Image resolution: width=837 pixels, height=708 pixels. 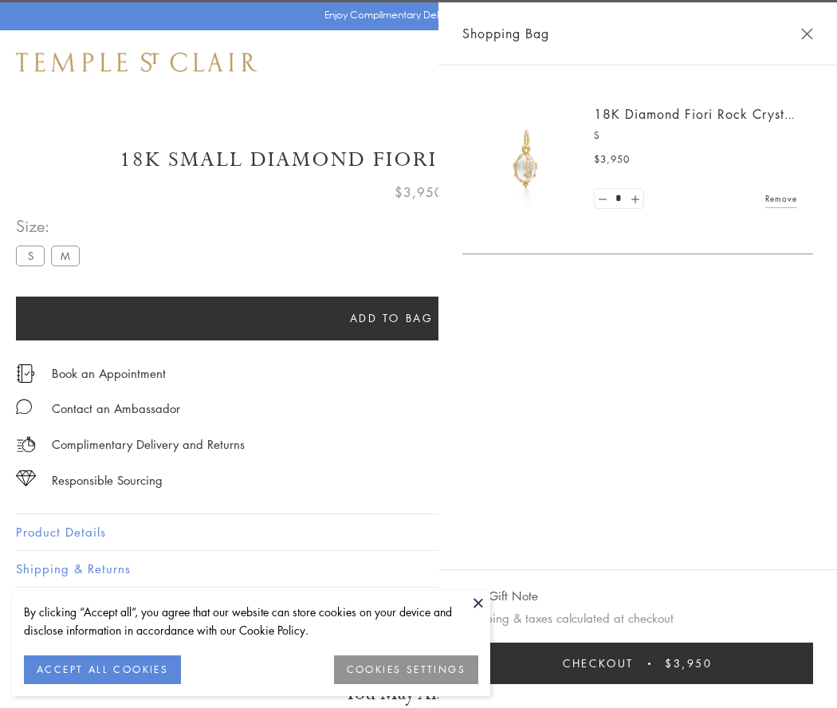 What do you see at coordinates (406, 669) in the screenshot?
I see `button: COOKIES SETTINGS` at bounding box center [406, 669].